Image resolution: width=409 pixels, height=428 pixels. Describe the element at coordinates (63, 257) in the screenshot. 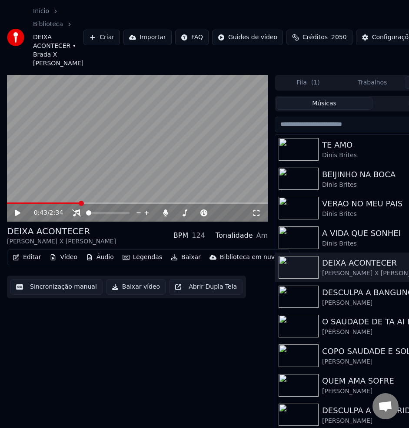

I see `button: Vídeo` at that location.